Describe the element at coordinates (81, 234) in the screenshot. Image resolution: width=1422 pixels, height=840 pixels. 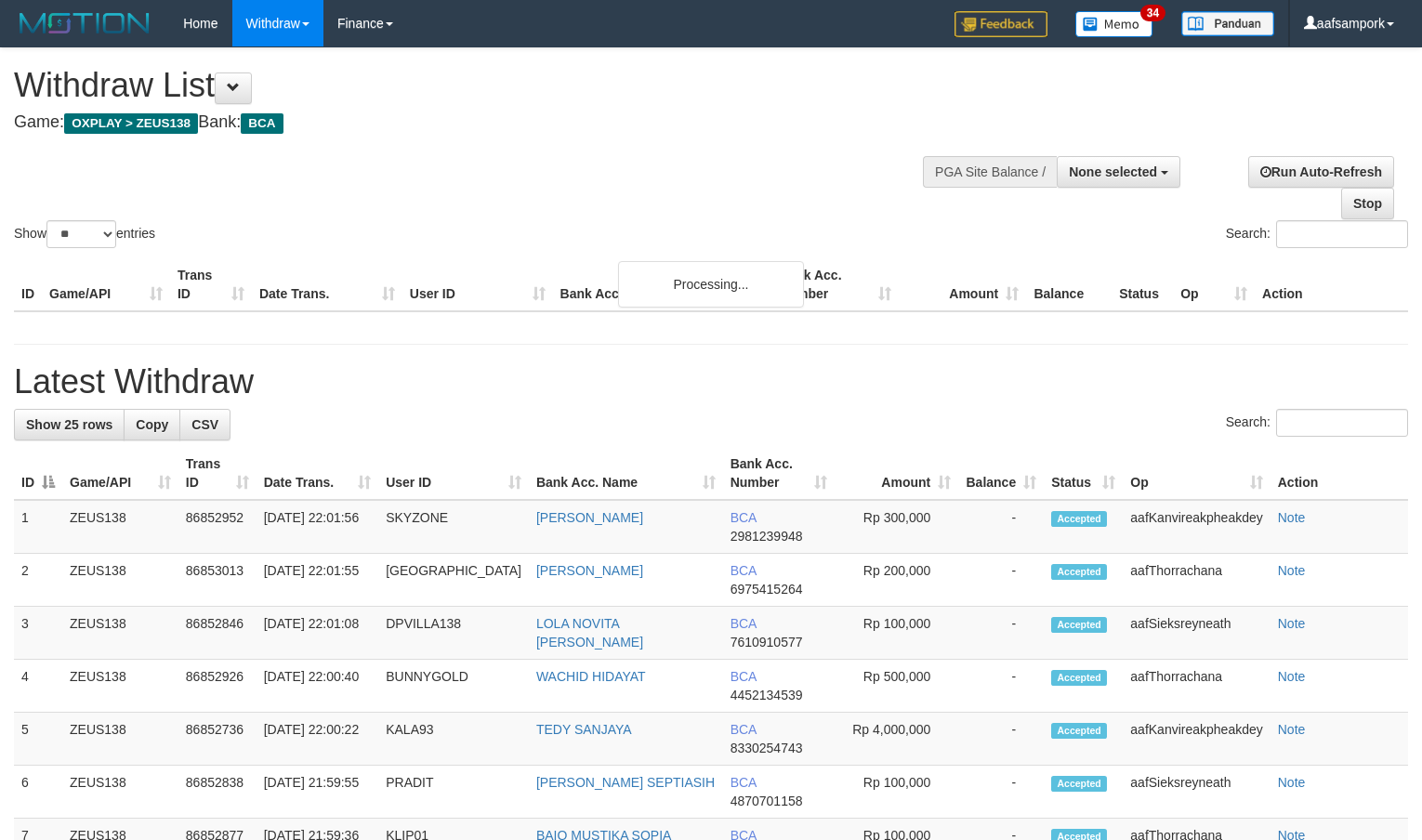
I see `select: Showentries` at that location.